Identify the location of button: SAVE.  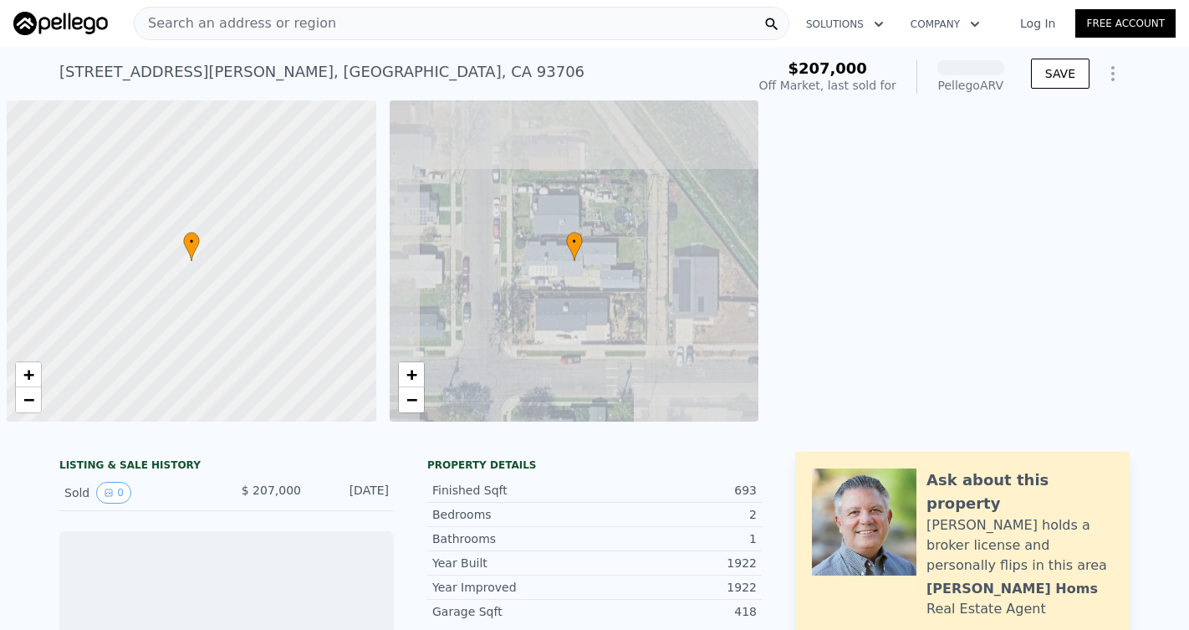
(1061, 74).